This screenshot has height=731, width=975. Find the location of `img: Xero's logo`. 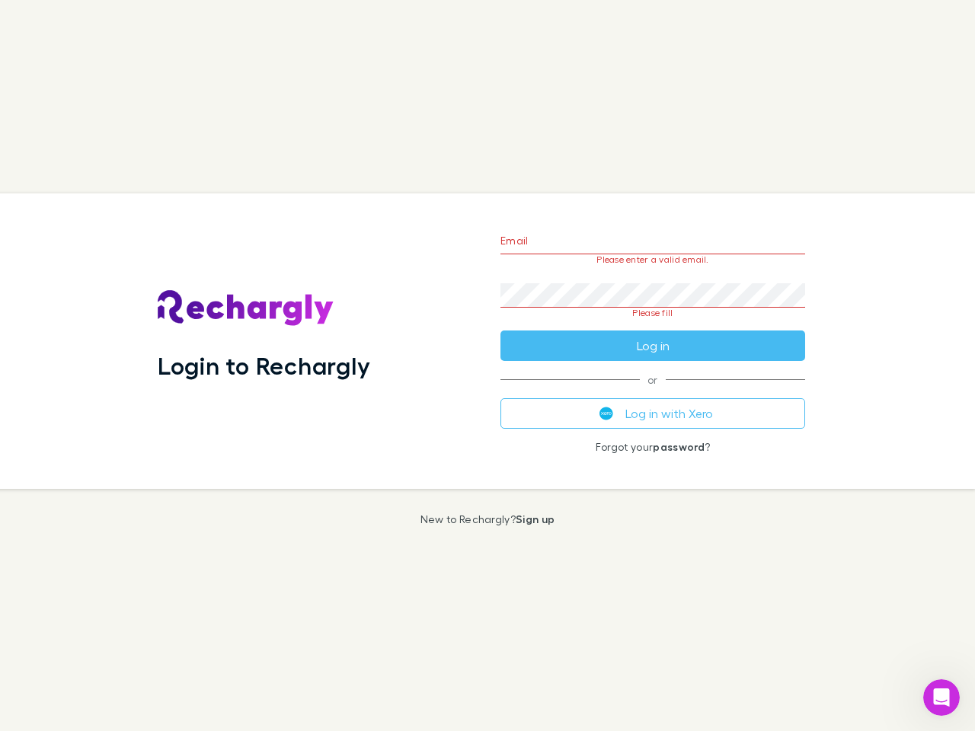

img: Xero's logo is located at coordinates (607, 414).